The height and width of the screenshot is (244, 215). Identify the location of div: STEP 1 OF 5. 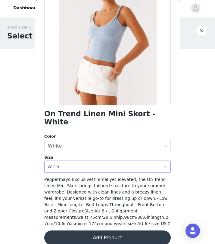
(45, 28).